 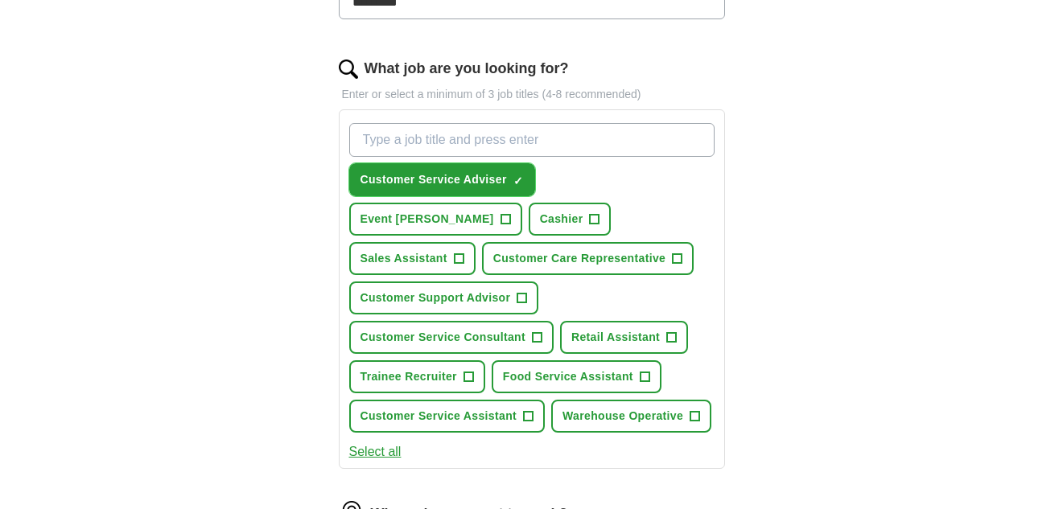 What do you see at coordinates (615, 337) in the screenshot?
I see `span: Retail Assistant` at bounding box center [615, 337].